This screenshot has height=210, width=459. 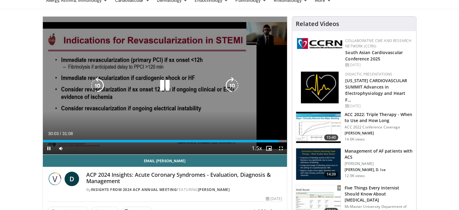 I want to click on a: 15:40 ACC 2022: Triple Therapy - When to Use and How Long ACC 2022 Conference Coverage [PERSON_NA..., so click(x=354, y=127).